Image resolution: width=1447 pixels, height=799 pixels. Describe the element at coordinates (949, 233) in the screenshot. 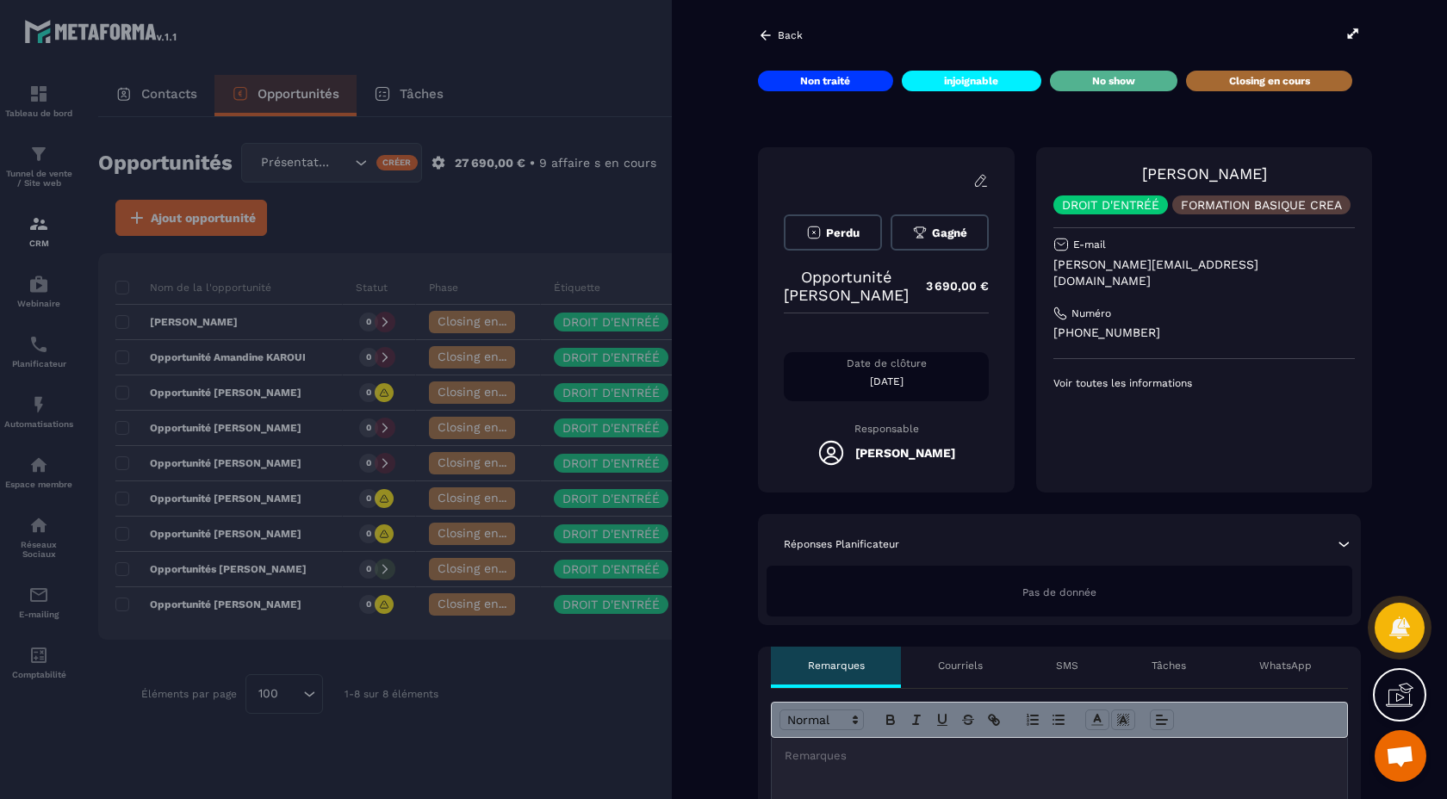

I see `span: Gagné` at that location.